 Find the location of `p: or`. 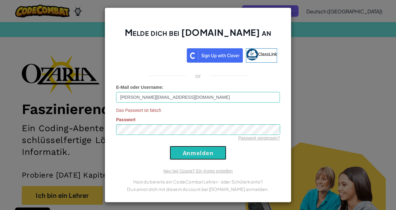

p: or is located at coordinates (198, 76).